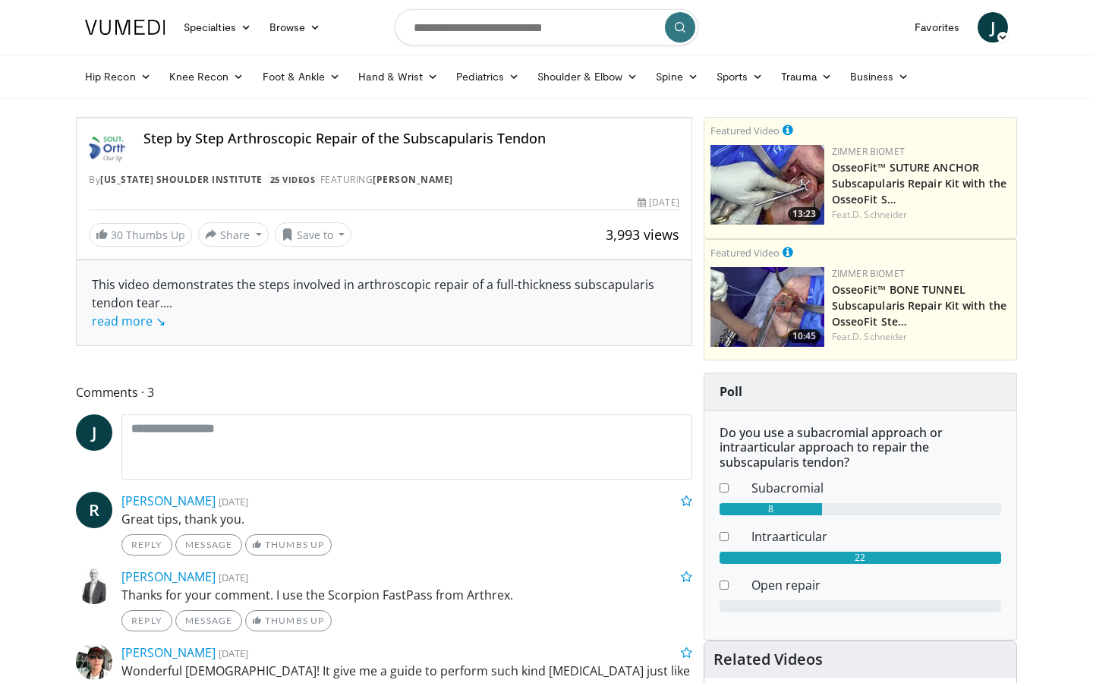  Describe the element at coordinates (768, 185) in the screenshot. I see `img: 40c8acad-cf15-4485-a741-123ec1ccb0c0.150x105_q85_crop-smart_upscale.jpg` at that location.